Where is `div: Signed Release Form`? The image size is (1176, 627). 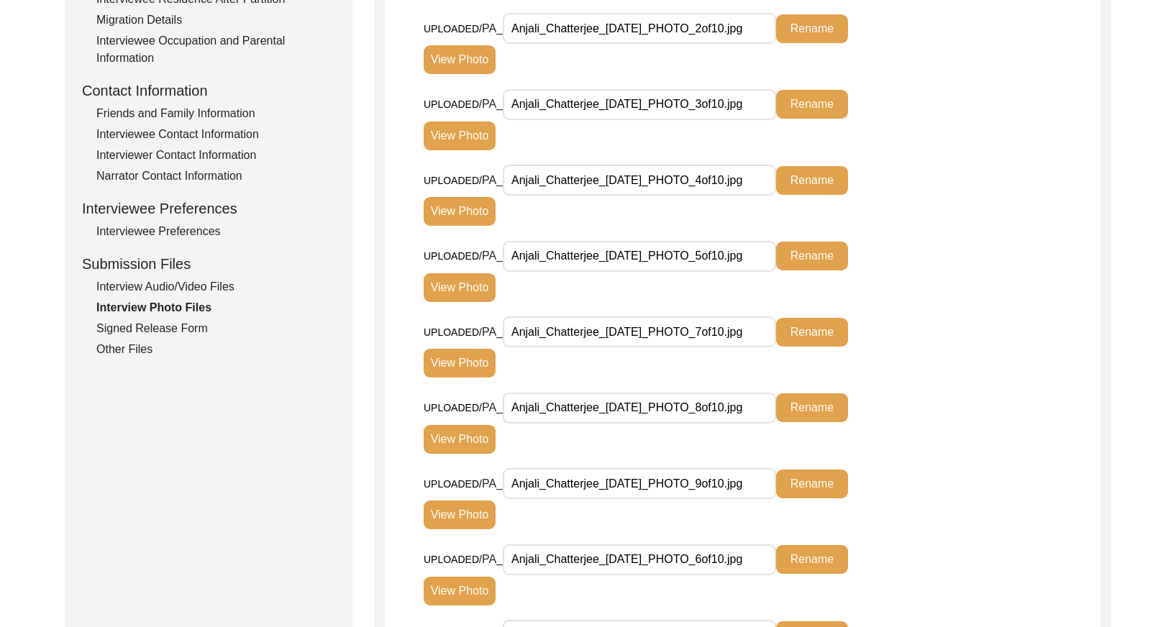
div: Signed Release Form is located at coordinates (216, 329).